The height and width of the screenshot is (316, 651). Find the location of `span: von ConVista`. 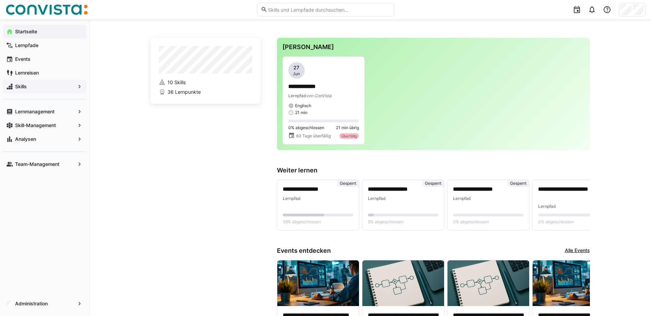

span: von ConVista is located at coordinates (319, 95).